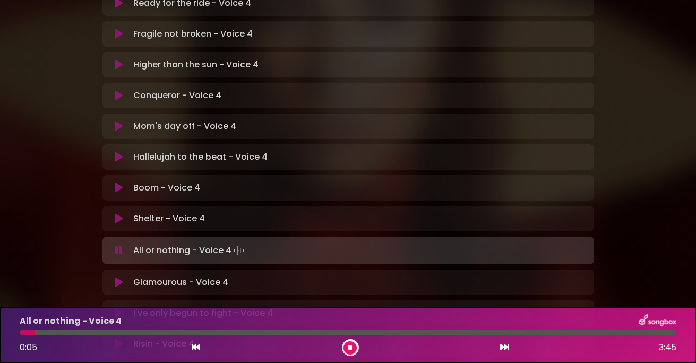 The width and height of the screenshot is (696, 363). Describe the element at coordinates (167, 188) in the screenshot. I see `p: Boom - Voice 4` at that location.